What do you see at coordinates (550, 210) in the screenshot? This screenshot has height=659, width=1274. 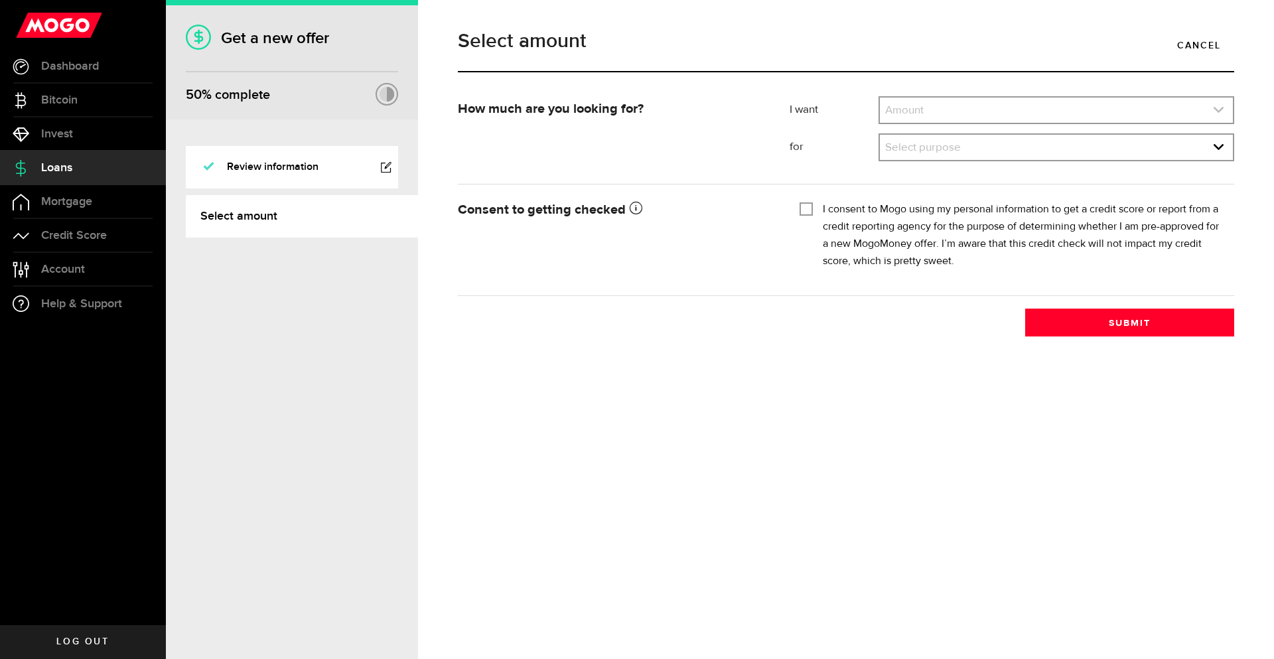 I see `strong: Consent to getting checked` at bounding box center [550, 210].